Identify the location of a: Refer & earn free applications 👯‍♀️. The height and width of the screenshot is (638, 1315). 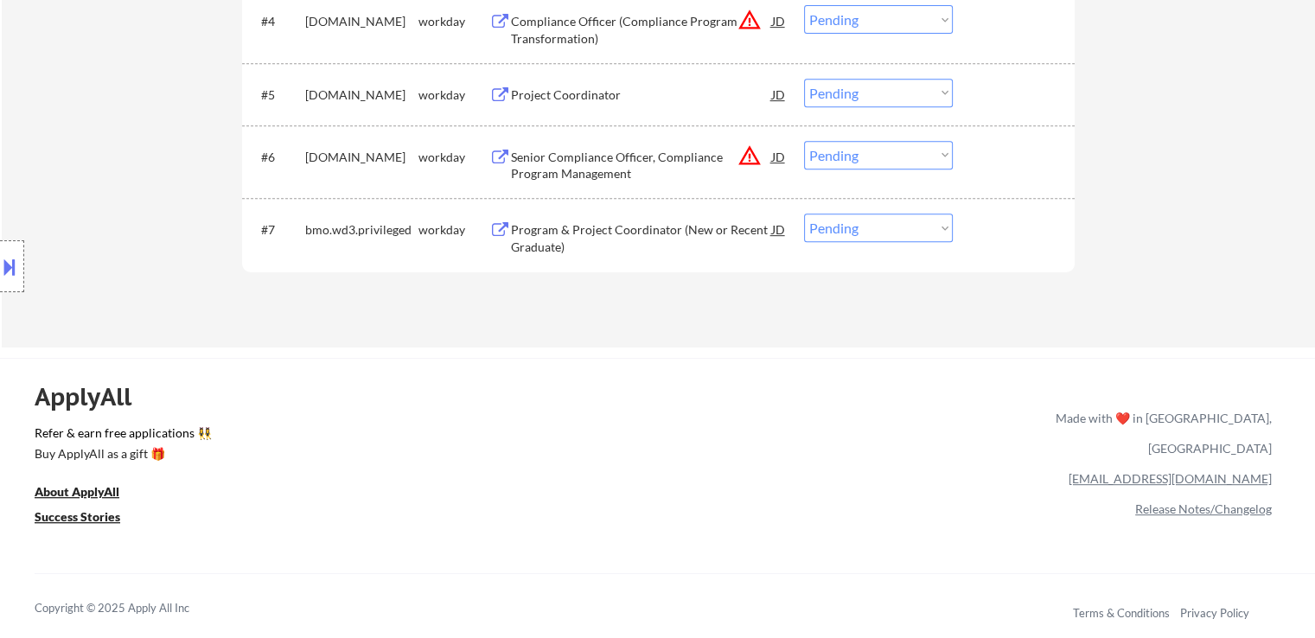
(364, 436).